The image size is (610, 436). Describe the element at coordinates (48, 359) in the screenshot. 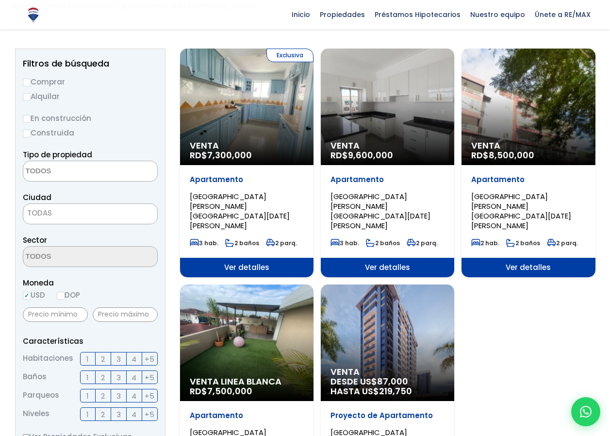

I see `span: Habitaciones` at that location.